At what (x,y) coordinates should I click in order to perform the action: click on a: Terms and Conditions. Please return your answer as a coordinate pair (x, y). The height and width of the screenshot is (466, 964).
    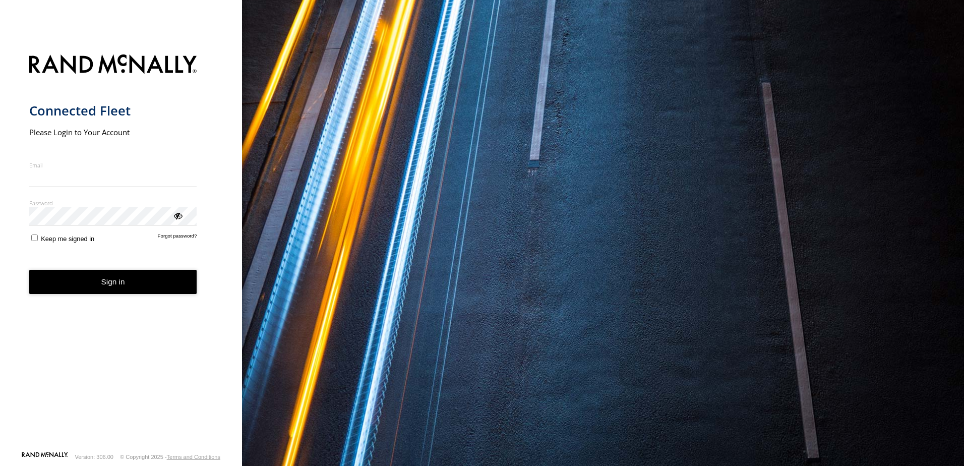
    Looking at the image, I should click on (194, 457).